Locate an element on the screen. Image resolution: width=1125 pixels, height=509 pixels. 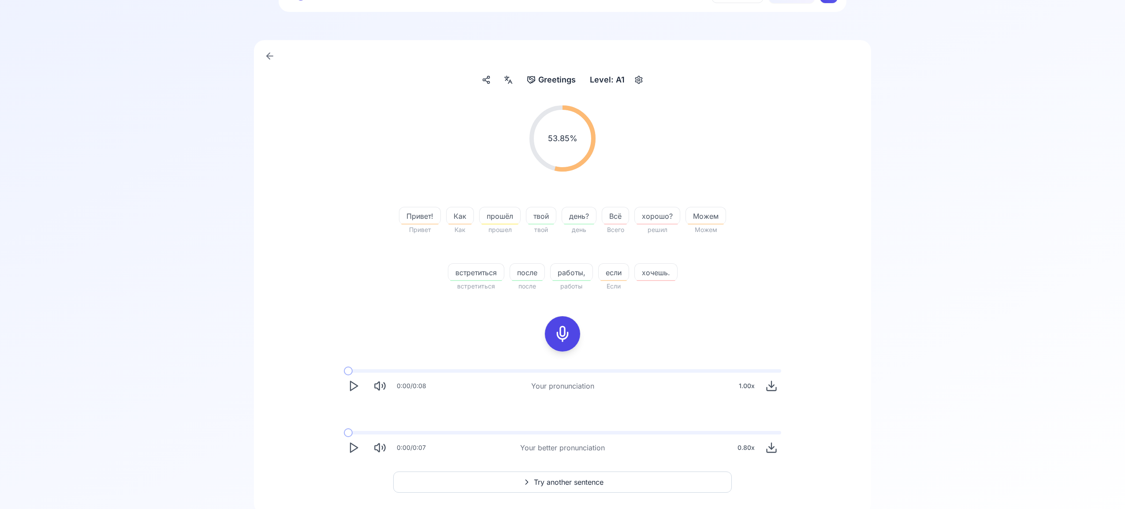
div: 0:00 / 0:08 is located at coordinates (411, 386).